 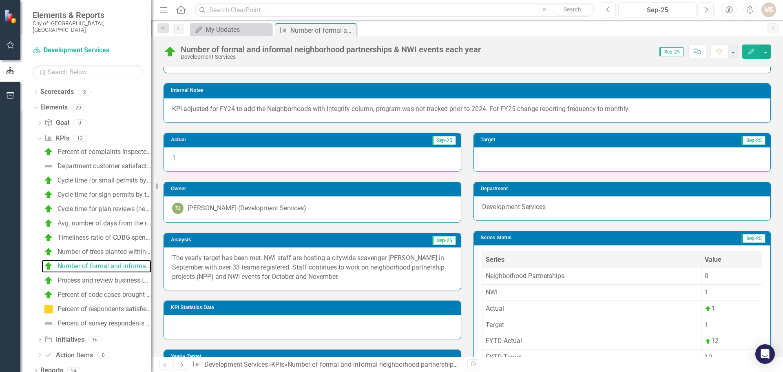 What do you see at coordinates (178, 208) in the screenshot?
I see `div: TJ` at bounding box center [178, 208].